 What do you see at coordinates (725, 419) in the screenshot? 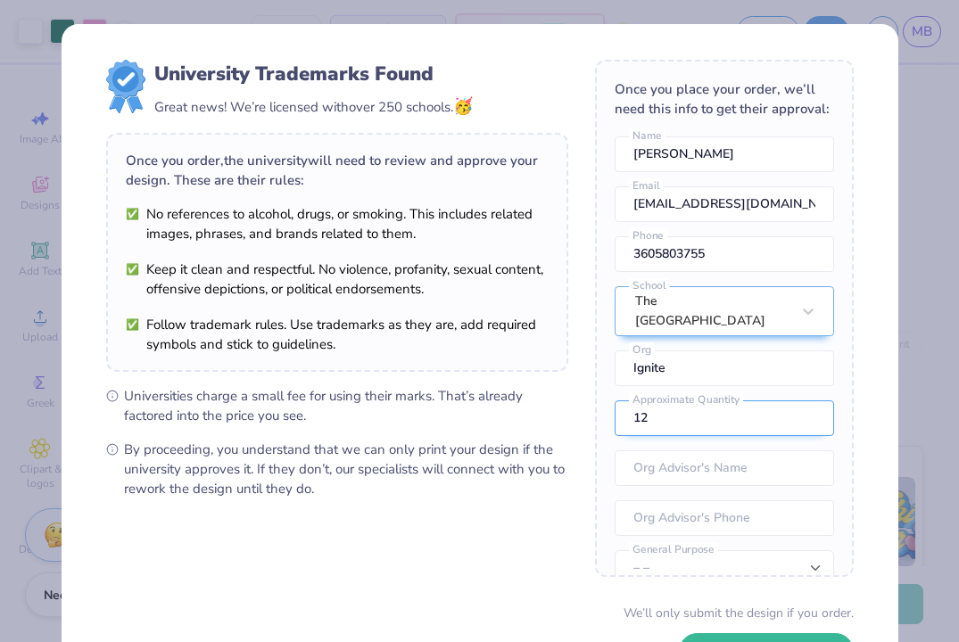
I see `input: Approximate Quantity` at bounding box center [725, 419].